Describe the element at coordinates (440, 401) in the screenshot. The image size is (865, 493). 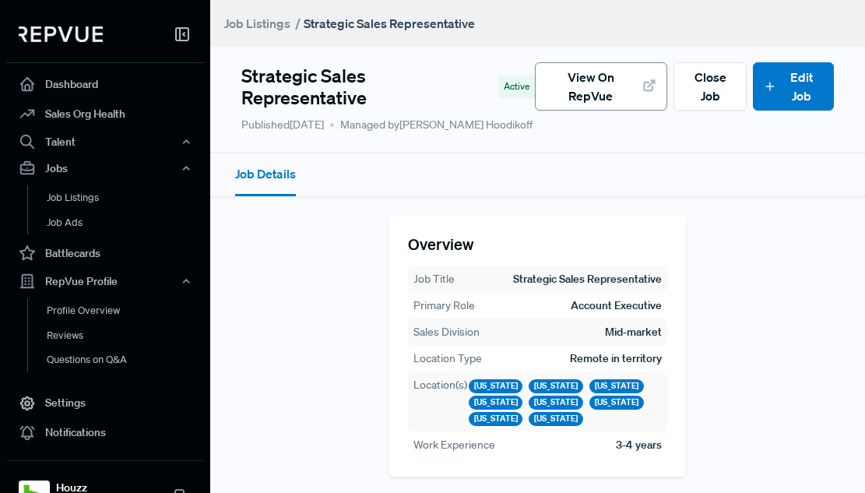
I see `th: Location(s)` at that location.